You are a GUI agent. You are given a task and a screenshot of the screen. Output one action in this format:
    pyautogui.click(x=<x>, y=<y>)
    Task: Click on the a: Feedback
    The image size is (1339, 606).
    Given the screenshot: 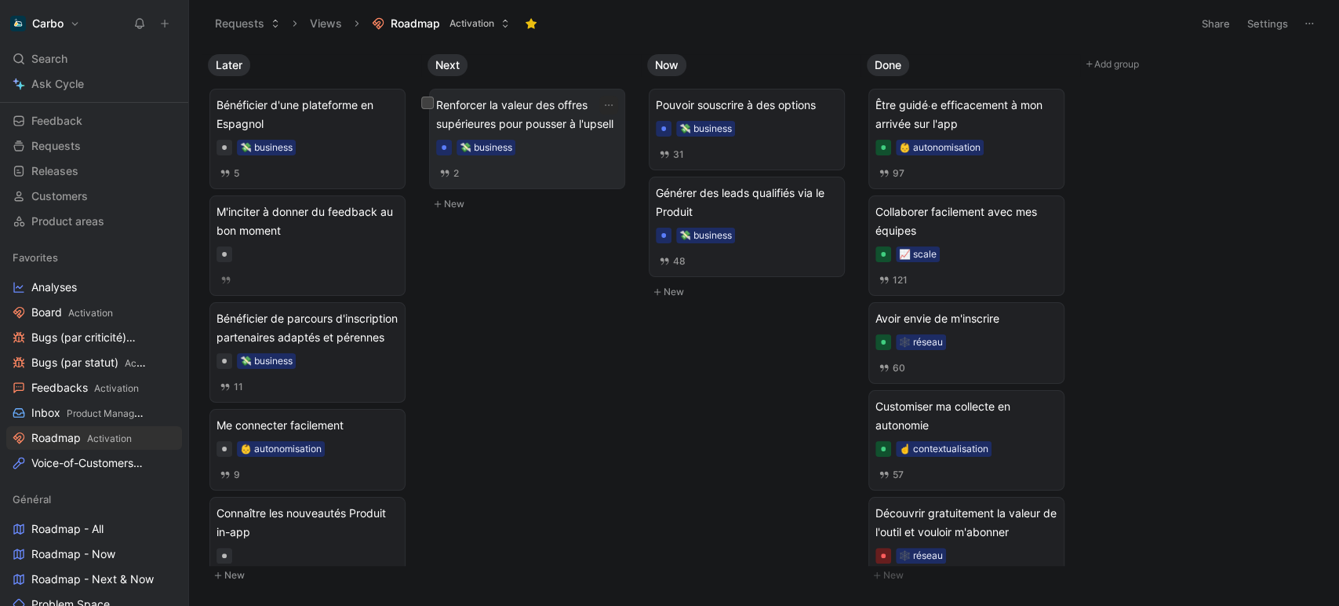 What is the action you would take?
    pyautogui.click(x=94, y=121)
    